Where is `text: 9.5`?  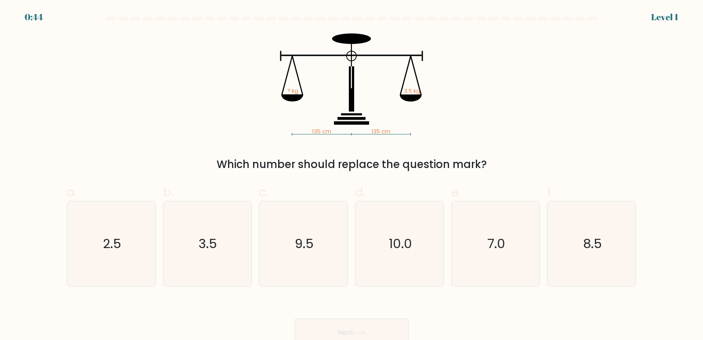
text: 9.5 is located at coordinates (304, 244).